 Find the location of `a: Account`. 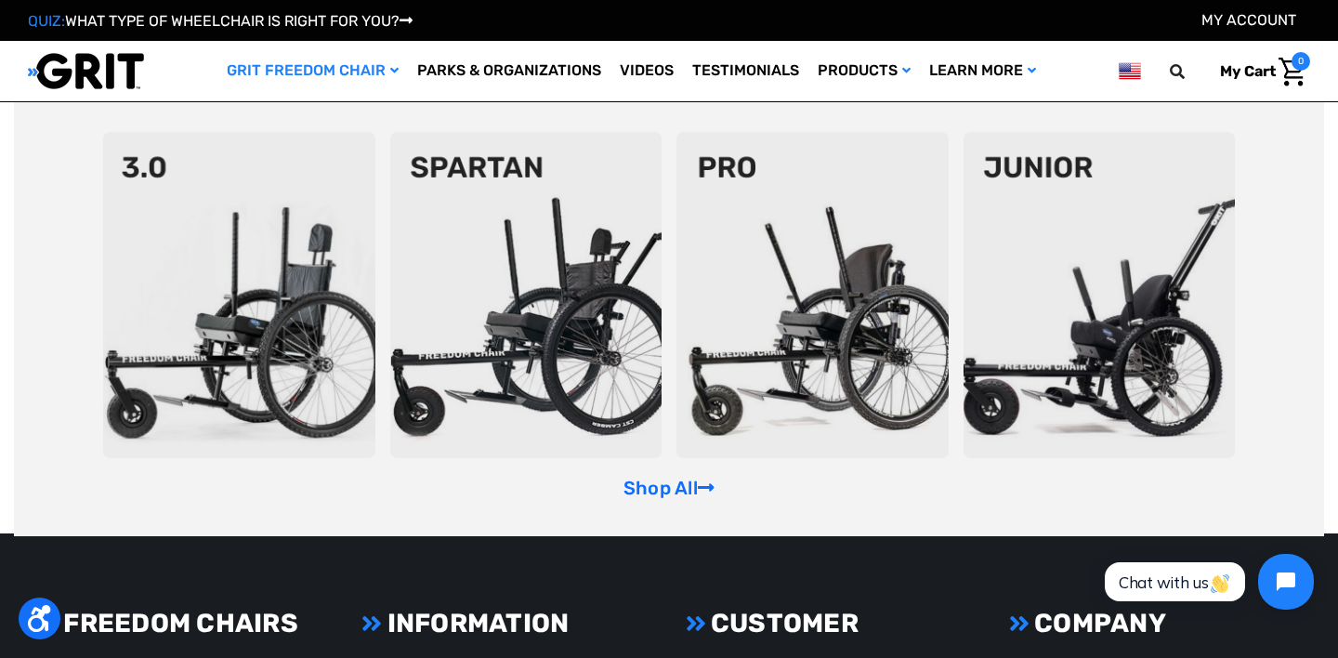

a: Account is located at coordinates (1249, 20).